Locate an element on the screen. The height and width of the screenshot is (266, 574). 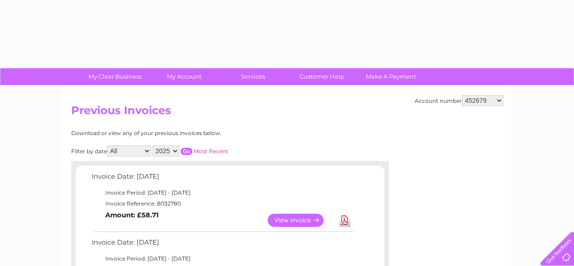
a: My Account is located at coordinates (184, 76).